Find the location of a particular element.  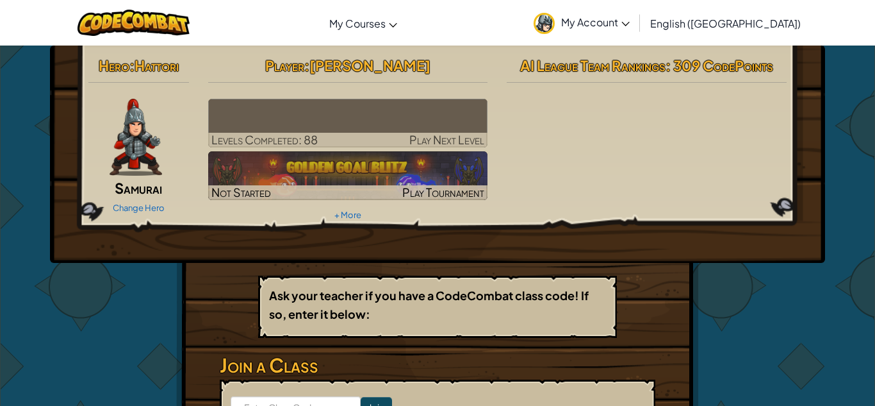

img: Golden Goal is located at coordinates (348, 176).